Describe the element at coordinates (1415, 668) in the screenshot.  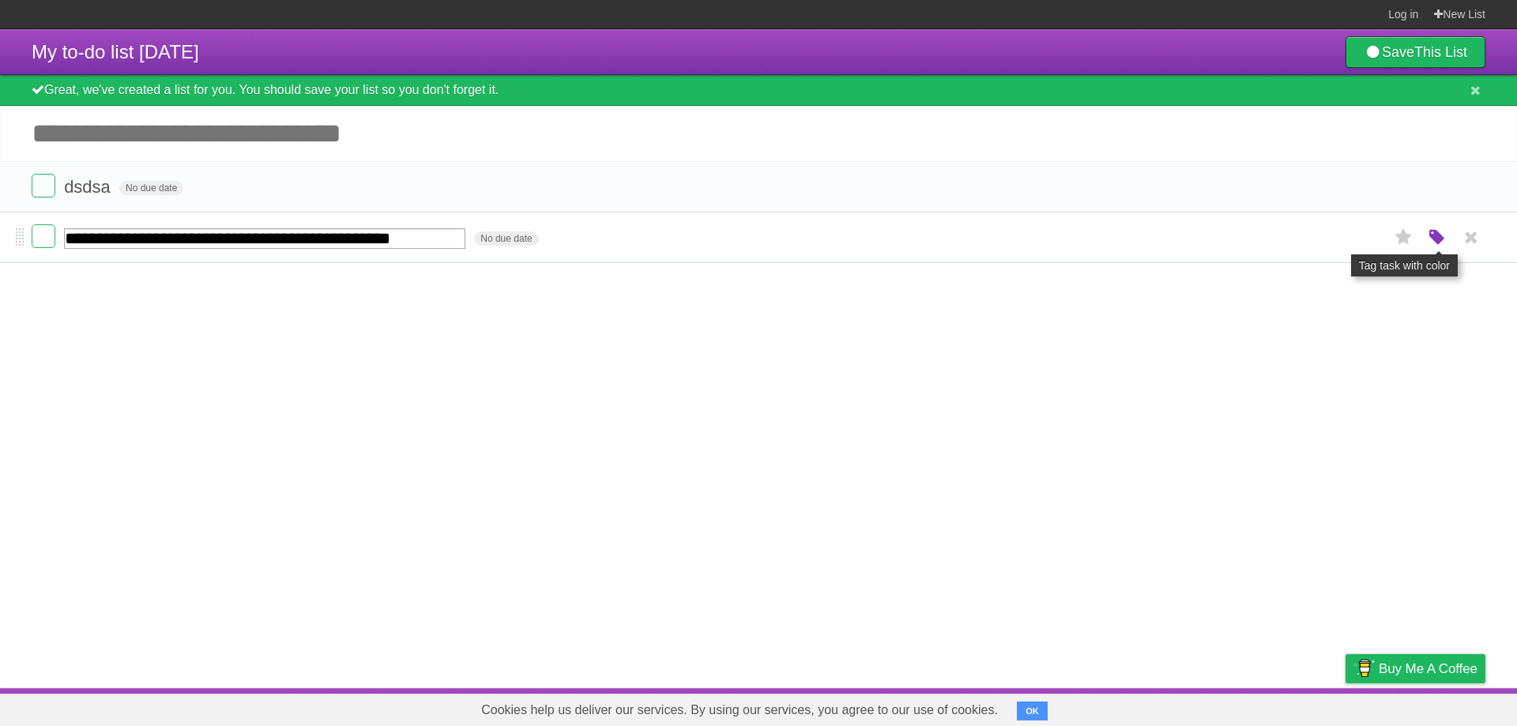
I see `a: Buy me a coffee` at that location.